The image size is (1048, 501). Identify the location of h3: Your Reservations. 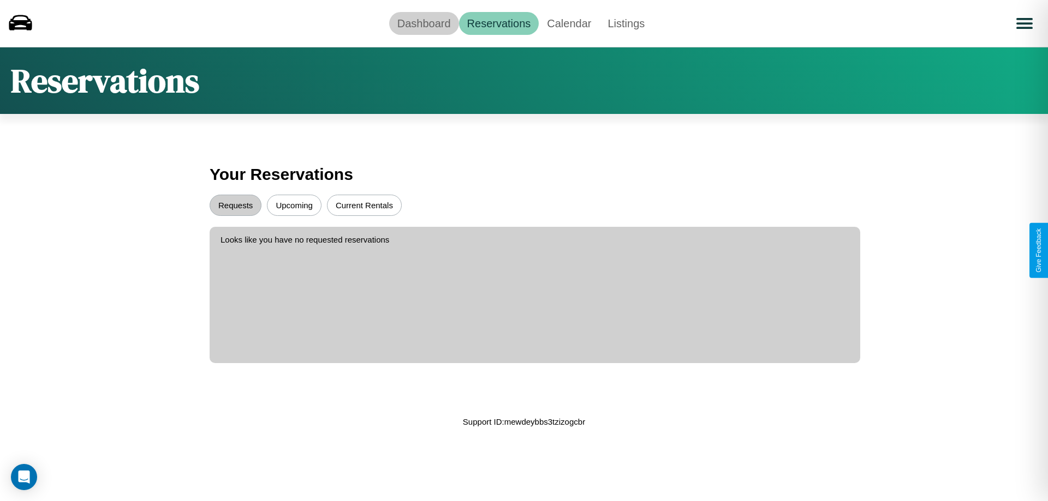
(524, 175).